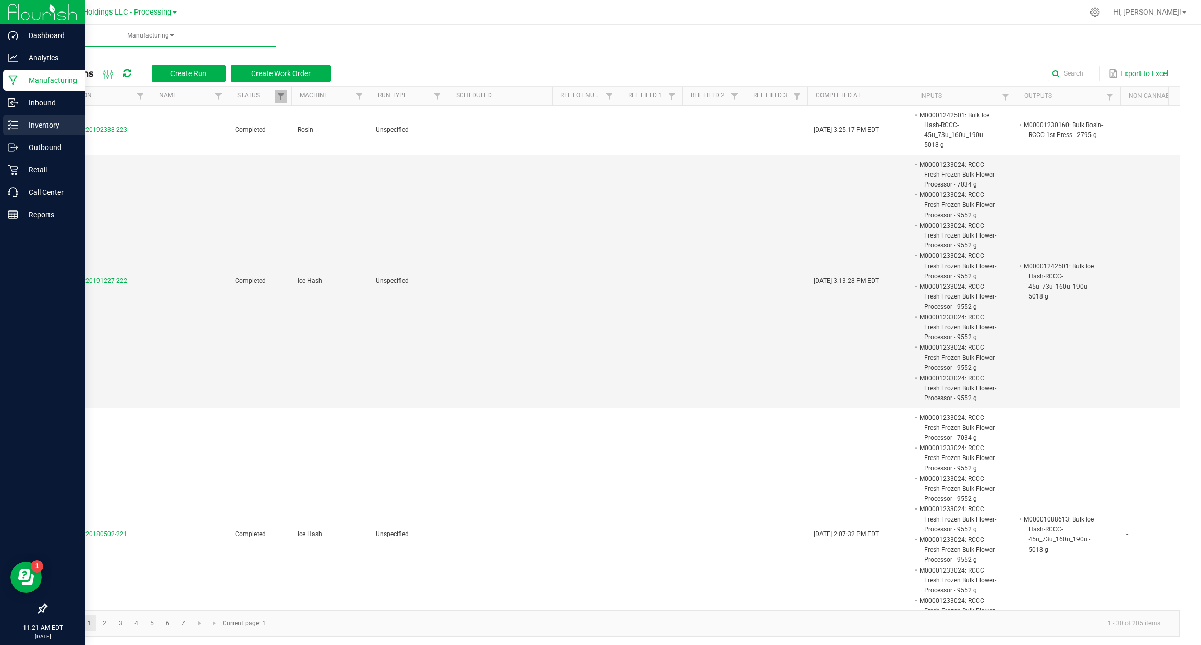 This screenshot has width=1201, height=645. What do you see at coordinates (120, 623) in the screenshot?
I see `a: Page 3` at bounding box center [120, 623].